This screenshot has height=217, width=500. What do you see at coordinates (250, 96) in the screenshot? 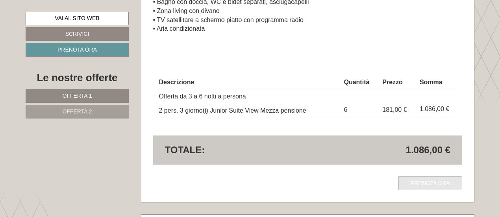
I see `td: Offerta da 3 a 6 notti a persona` at bounding box center [250, 96].